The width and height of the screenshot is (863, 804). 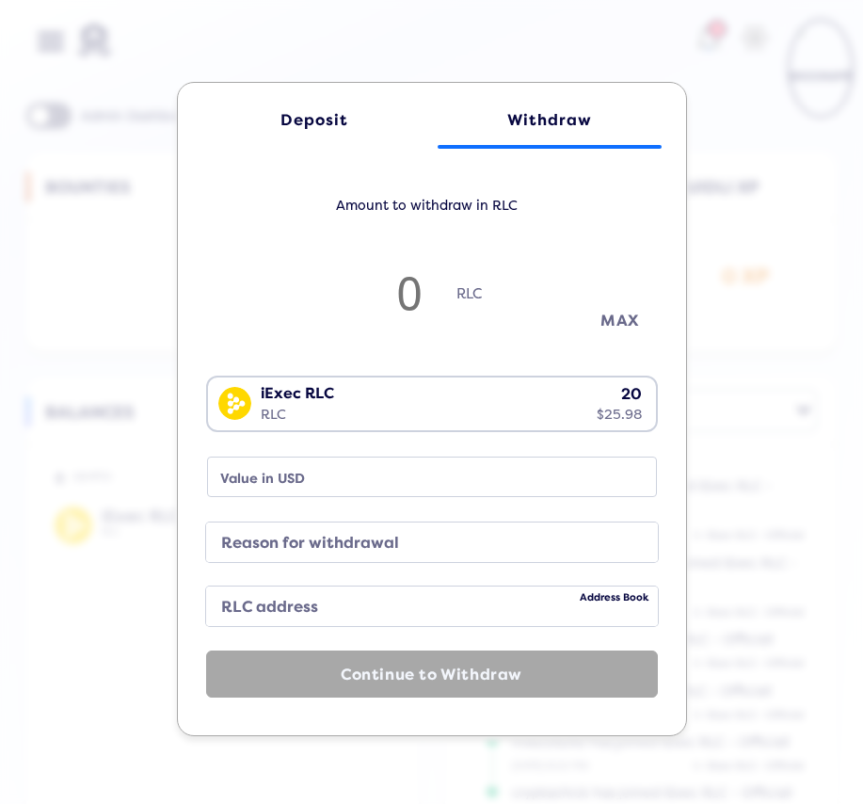 What do you see at coordinates (550, 120) in the screenshot?
I see `a: Withdraw` at bounding box center [550, 120].